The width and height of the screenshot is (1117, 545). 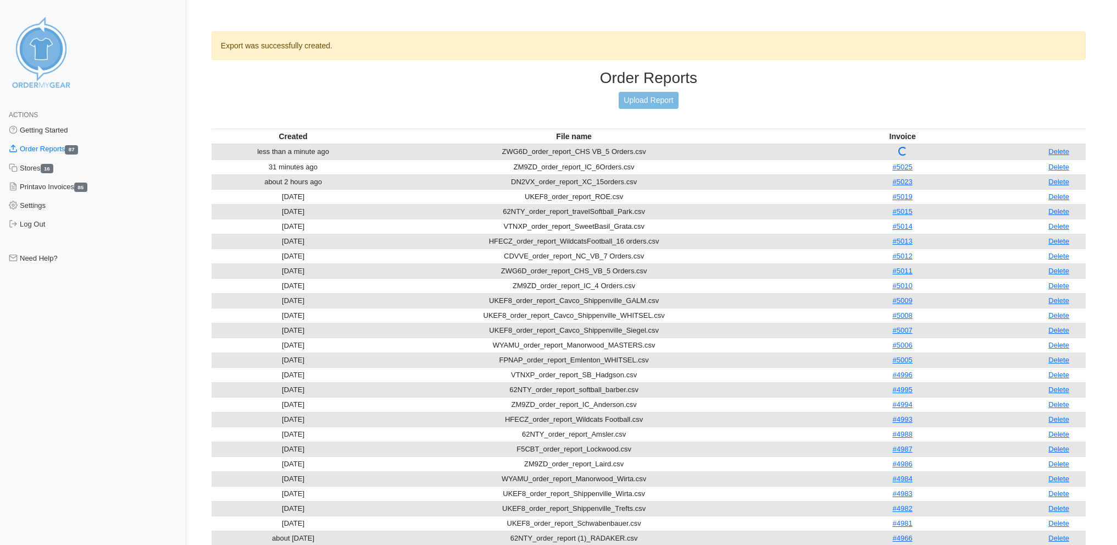 I want to click on a: #5006, so click(x=903, y=345).